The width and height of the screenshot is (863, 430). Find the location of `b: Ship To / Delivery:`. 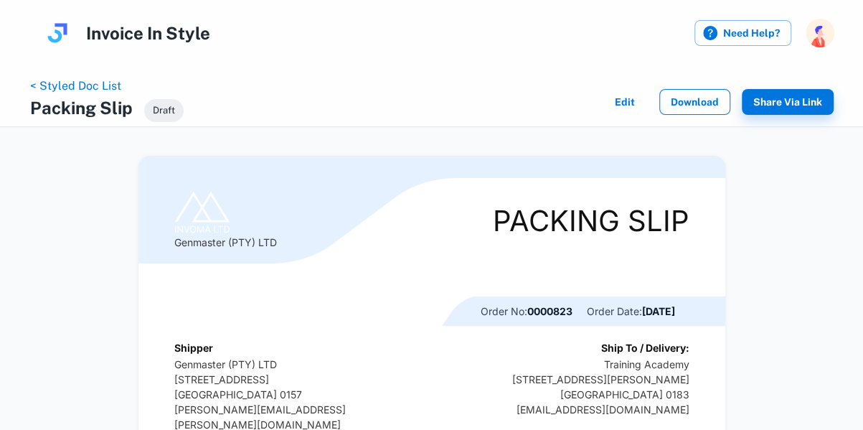

b: Ship To / Delivery: is located at coordinates (645, 347).